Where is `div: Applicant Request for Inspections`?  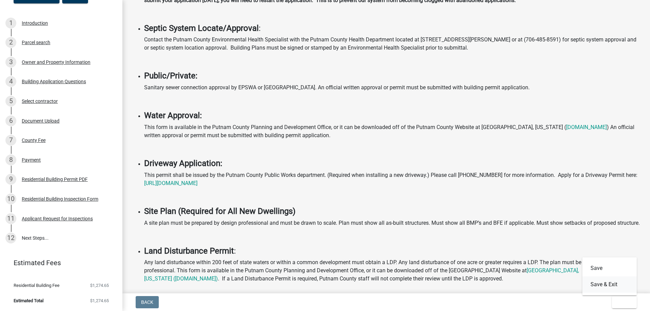 div: Applicant Request for Inspections is located at coordinates (57, 219).